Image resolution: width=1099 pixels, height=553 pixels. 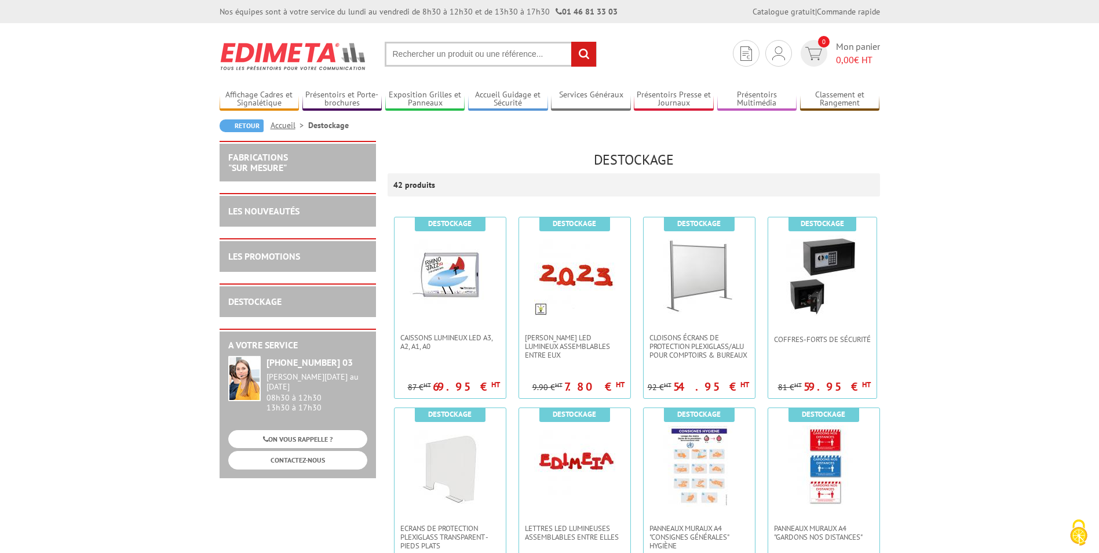 What do you see at coordinates (343, 99) in the screenshot?
I see `a: Présentoirs et Porte-brochures` at bounding box center [343, 99].